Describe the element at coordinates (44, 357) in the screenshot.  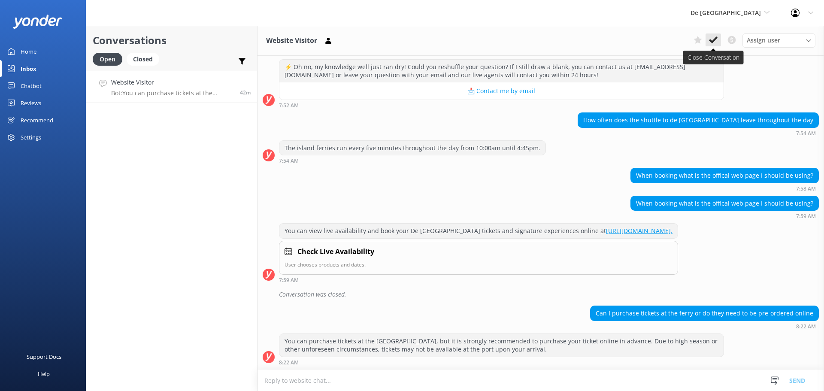
I see `div: Support Docs` at that location.